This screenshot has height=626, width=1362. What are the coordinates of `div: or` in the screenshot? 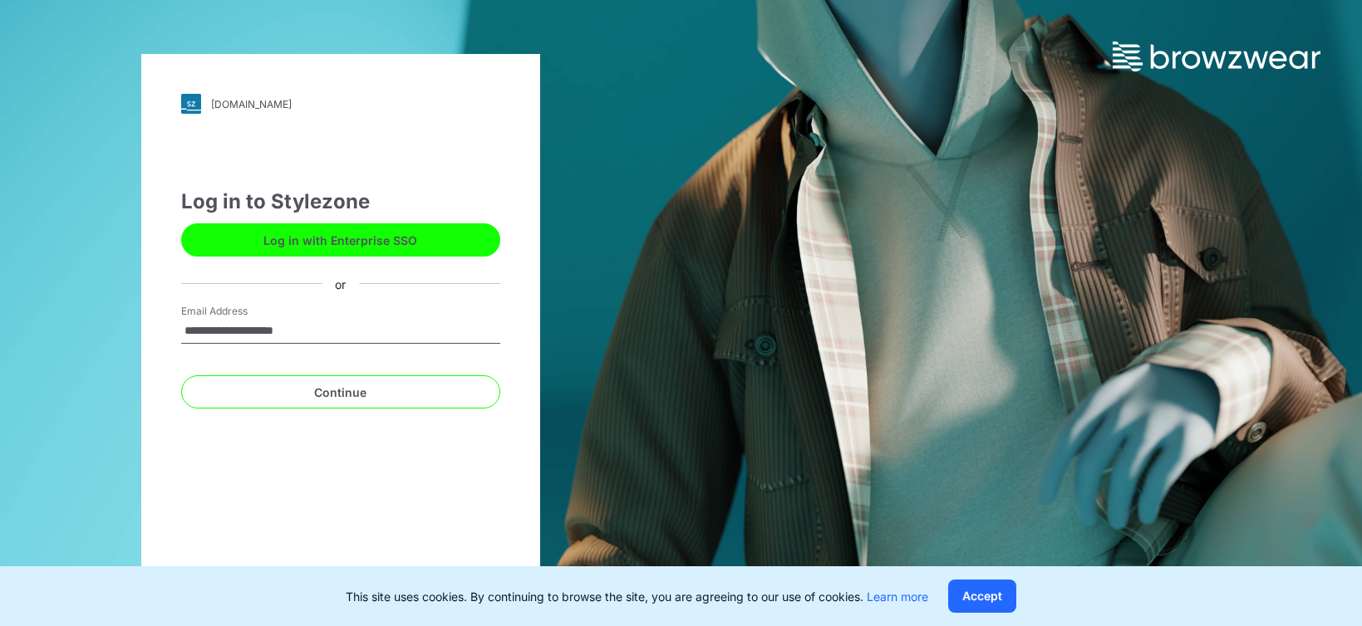 It's located at (340, 283).